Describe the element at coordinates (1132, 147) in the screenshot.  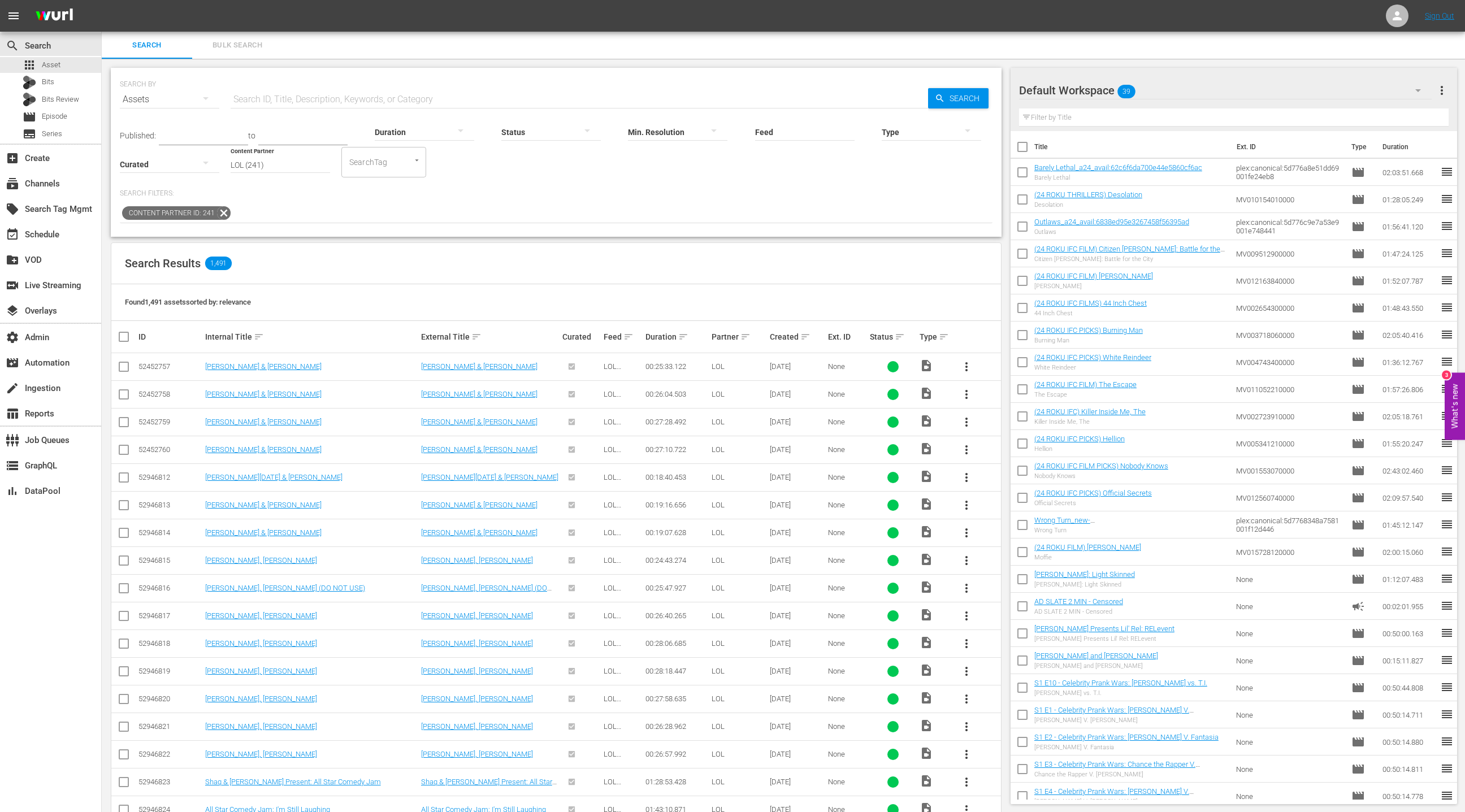
I see `th: Title` at that location.